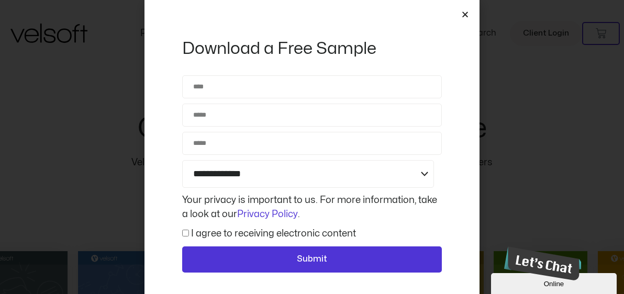  Describe the element at coordinates (268, 214) in the screenshot. I see `a: Privacy Policy` at that location.